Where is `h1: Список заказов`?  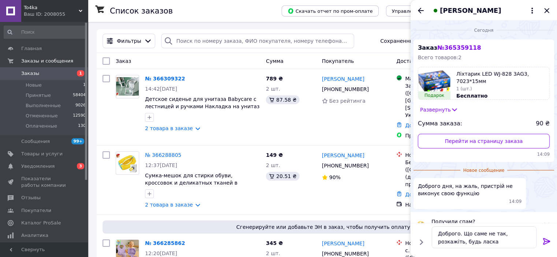 h1: Список заказов is located at coordinates (141, 11).